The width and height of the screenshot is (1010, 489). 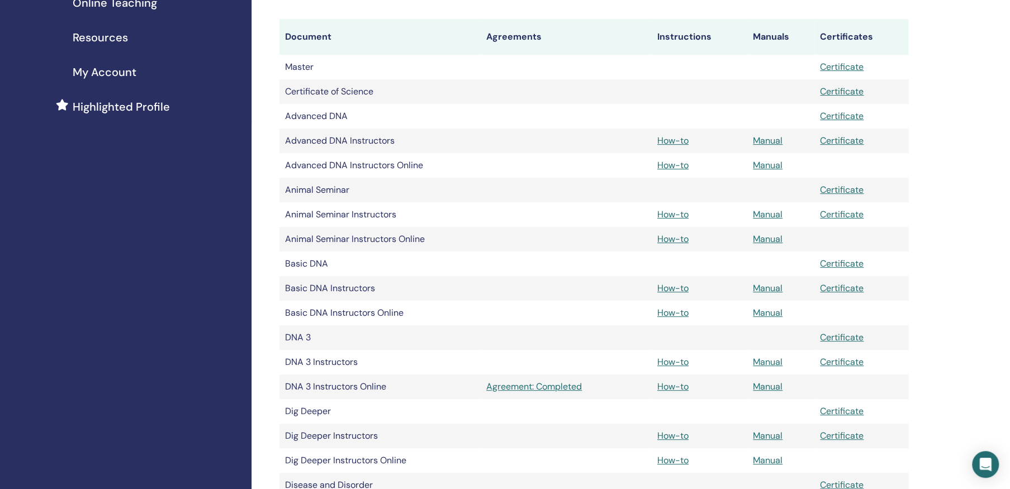 What do you see at coordinates (985, 464) in the screenshot?
I see `div: Open Intercom Messenger` at bounding box center [985, 464].